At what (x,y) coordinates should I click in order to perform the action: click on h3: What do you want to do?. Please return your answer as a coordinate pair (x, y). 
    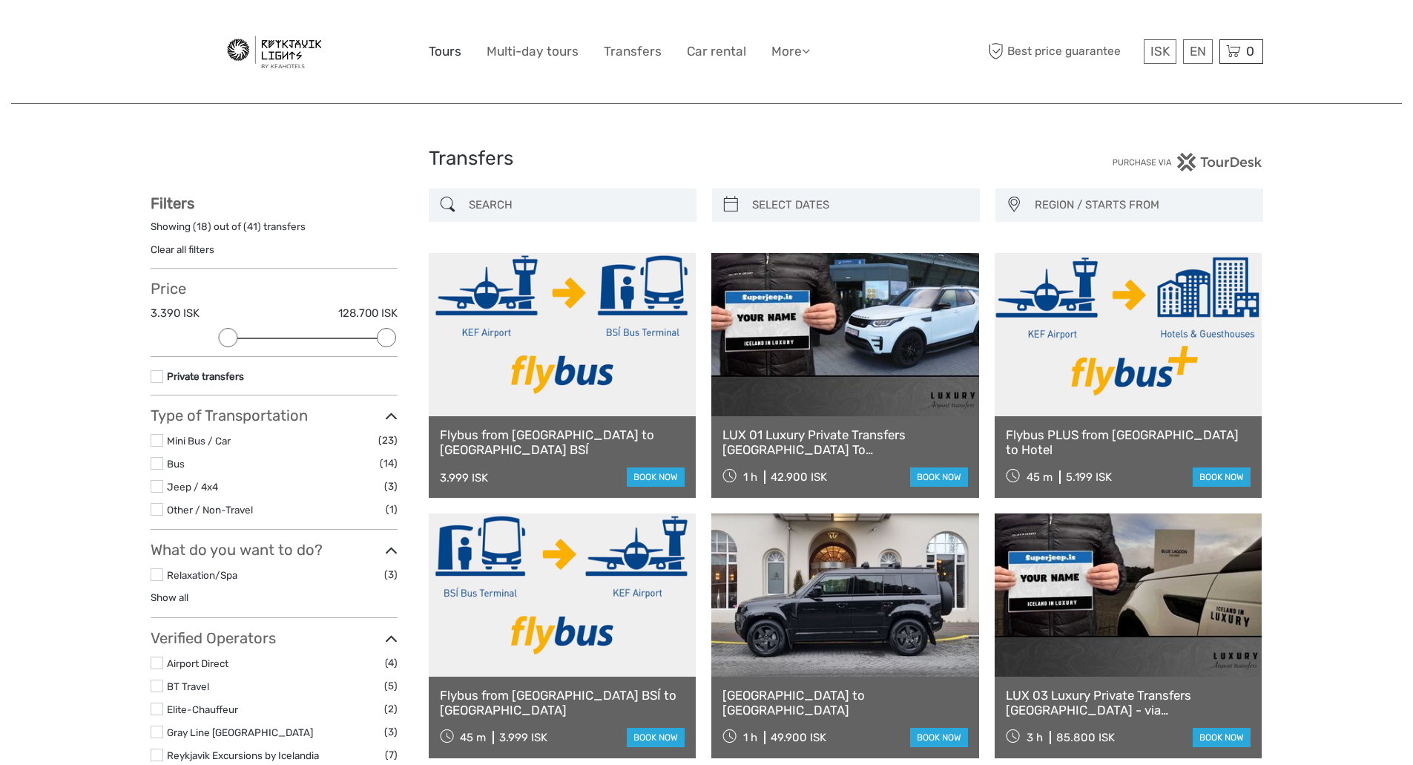
    Looking at the image, I should click on (274, 550).